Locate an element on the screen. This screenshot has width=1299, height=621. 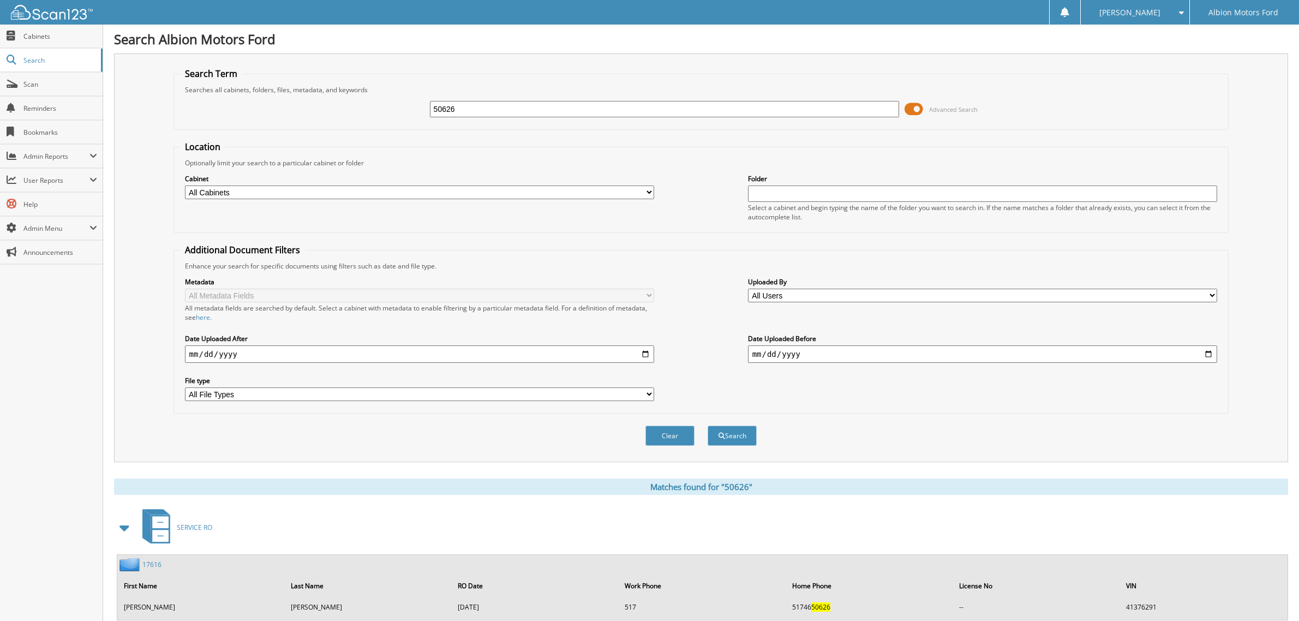
legend: Additional Document Filters is located at coordinates (242, 250).